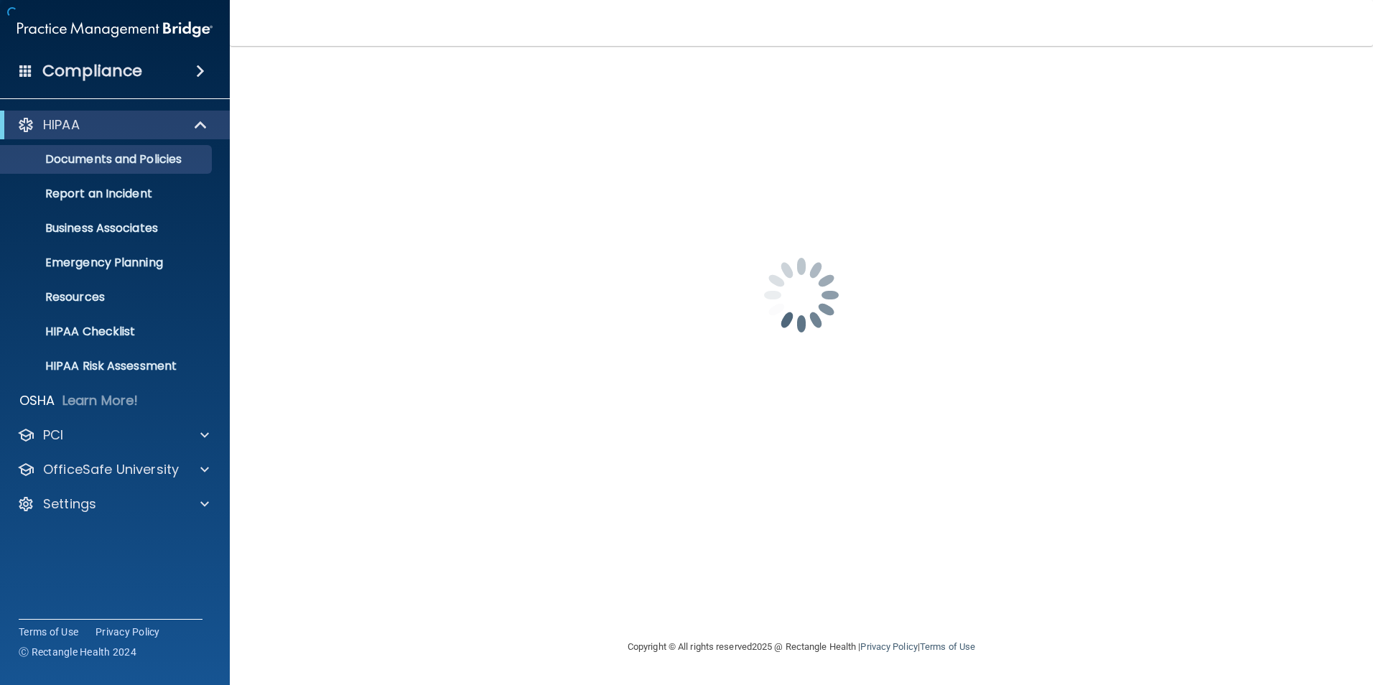 The image size is (1373, 685). Describe the element at coordinates (801, 295) in the screenshot. I see `img: spinner.e123f6fc.gif` at that location.